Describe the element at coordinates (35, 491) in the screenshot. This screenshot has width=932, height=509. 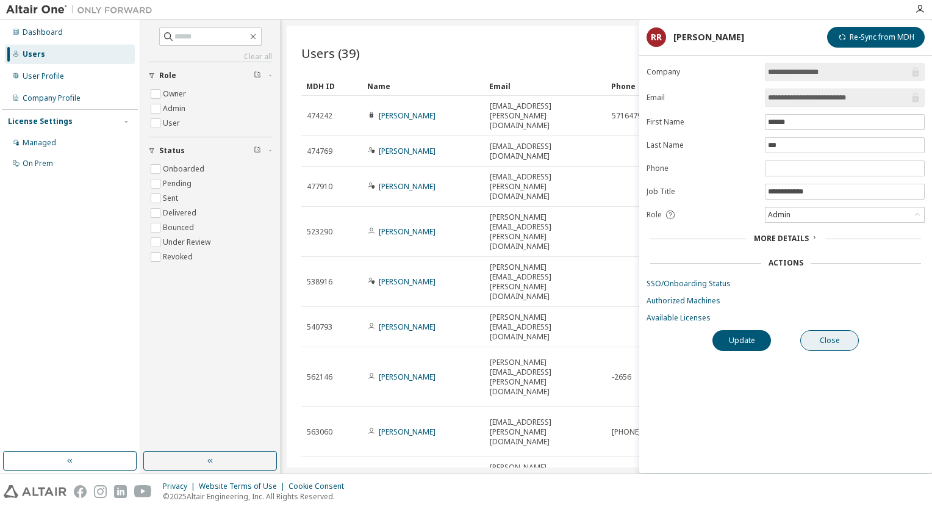
I see `img: altair_logo.svg` at that location.